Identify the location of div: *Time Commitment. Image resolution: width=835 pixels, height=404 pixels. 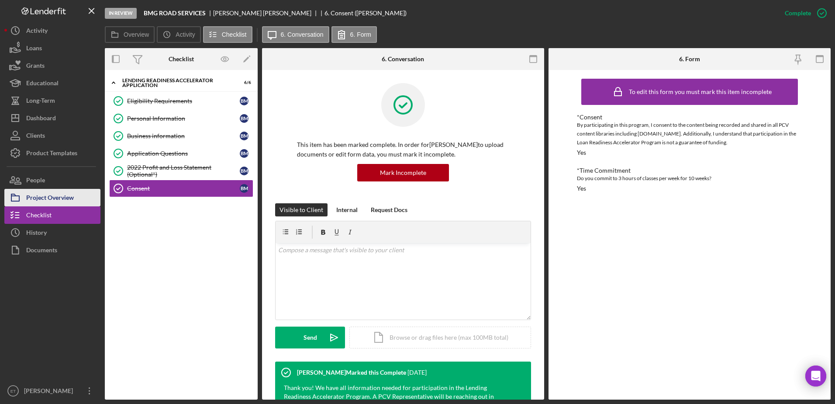
(690, 170).